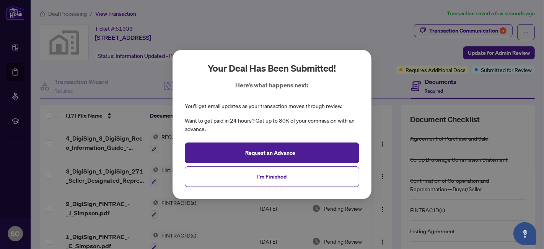  I want to click on a: Request an Advance, so click(272, 153).